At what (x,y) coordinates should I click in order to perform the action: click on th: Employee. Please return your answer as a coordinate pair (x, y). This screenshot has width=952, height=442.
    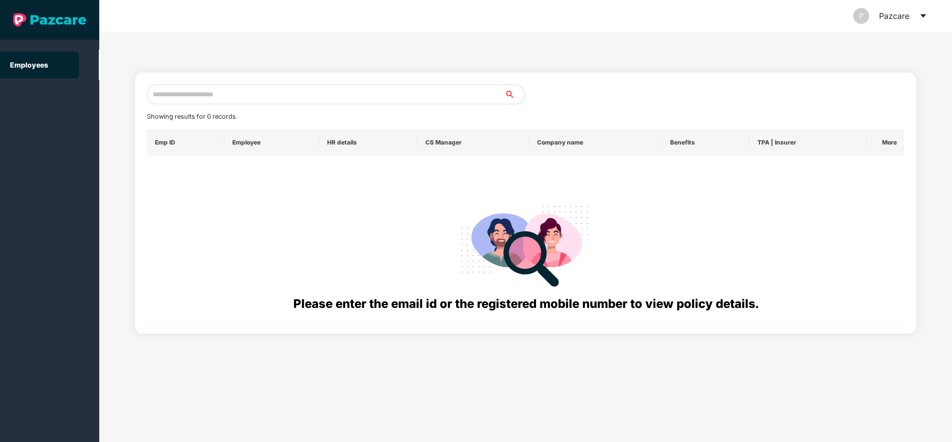
    Looking at the image, I should click on (272, 142).